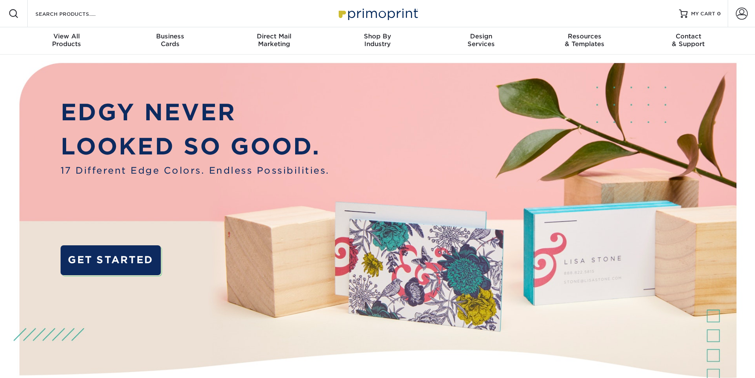 The height and width of the screenshot is (378, 755). What do you see at coordinates (274, 40) in the screenshot?
I see `div: Marketing` at bounding box center [274, 40].